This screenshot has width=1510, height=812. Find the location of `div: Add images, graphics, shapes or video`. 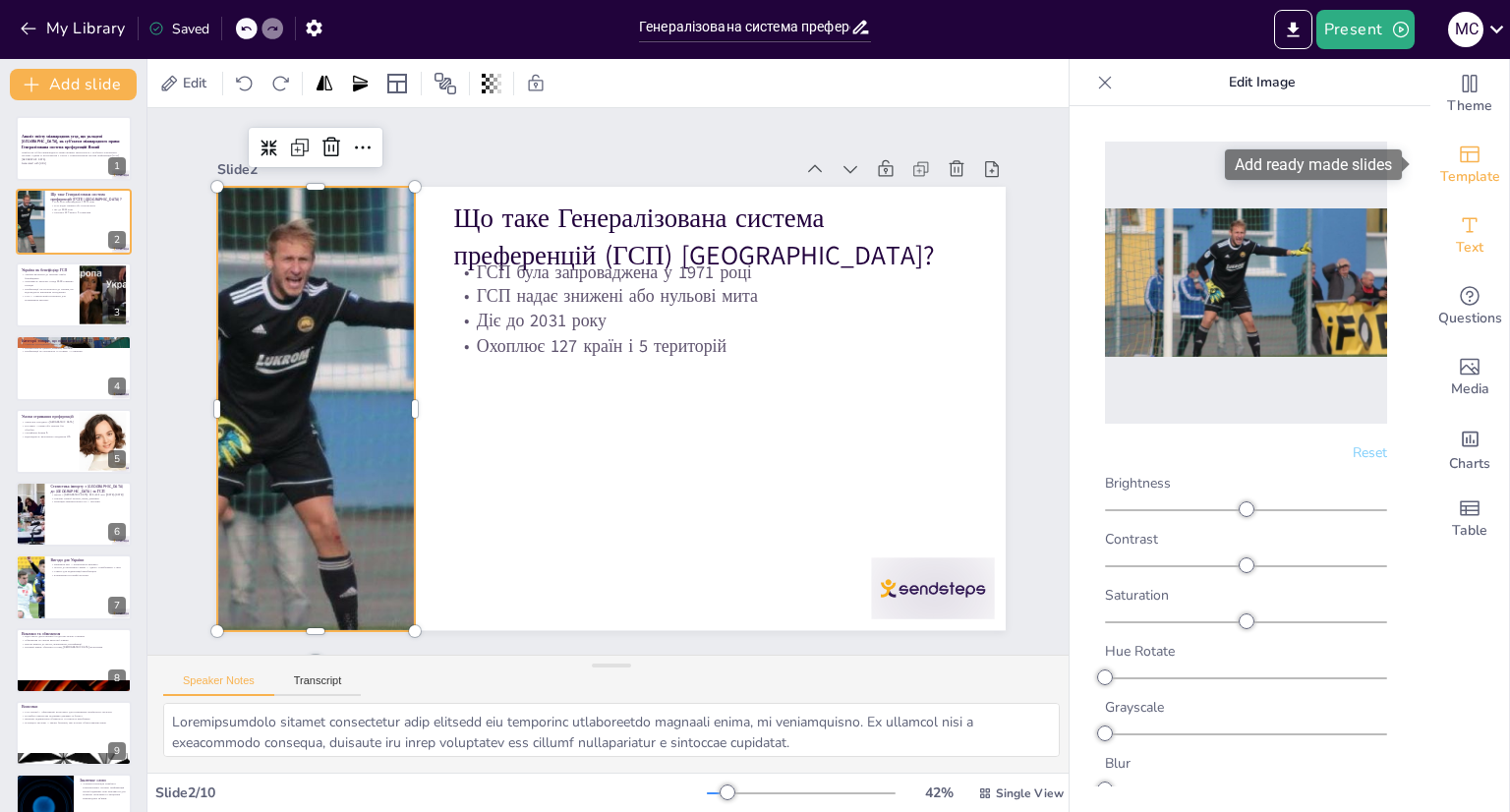

div: Add images, graphics, shapes or video is located at coordinates (1470, 377).